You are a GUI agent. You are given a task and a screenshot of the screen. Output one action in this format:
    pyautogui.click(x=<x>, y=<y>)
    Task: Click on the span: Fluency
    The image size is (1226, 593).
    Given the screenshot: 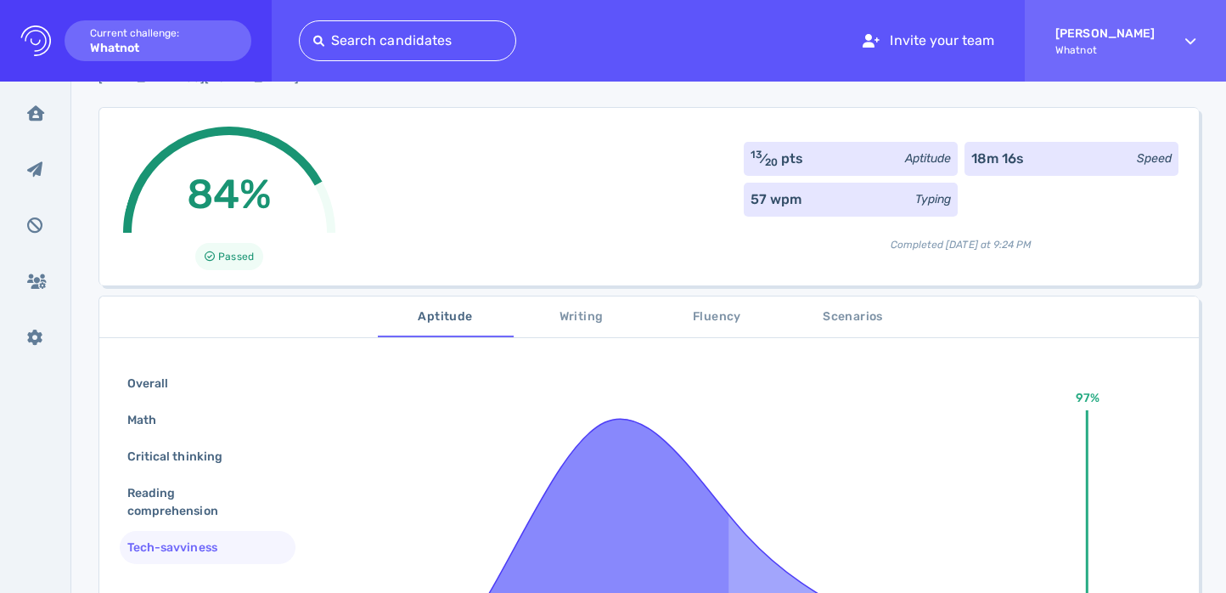 What is the action you would take?
    pyautogui.click(x=717, y=317)
    